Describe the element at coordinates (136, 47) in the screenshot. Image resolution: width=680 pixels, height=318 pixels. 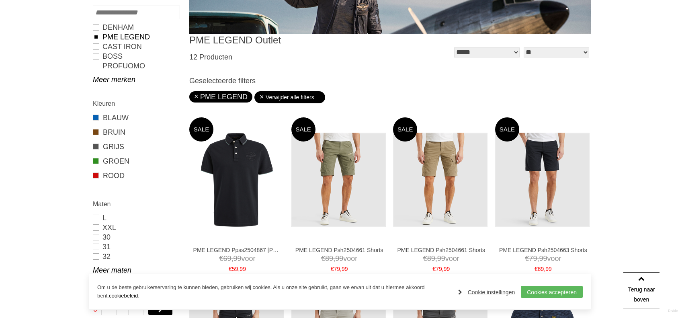
I see `a: CAST IRON` at that location.